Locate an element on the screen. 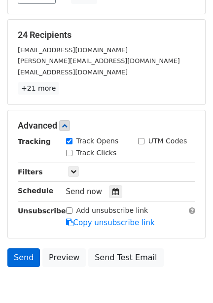  h5: Advanced is located at coordinates (106, 126).